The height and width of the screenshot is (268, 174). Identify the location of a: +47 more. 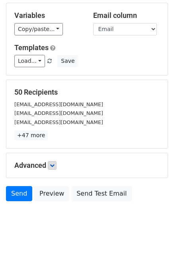
(31, 135).